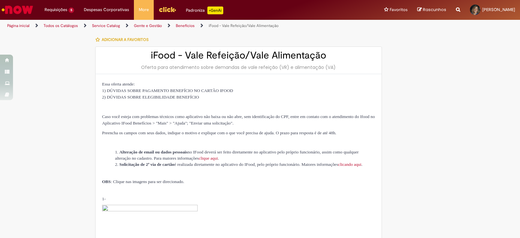  Describe the element at coordinates (243, 26) in the screenshot. I see `a: iFood - Vale Refeição/Vale Alimentação` at that location.